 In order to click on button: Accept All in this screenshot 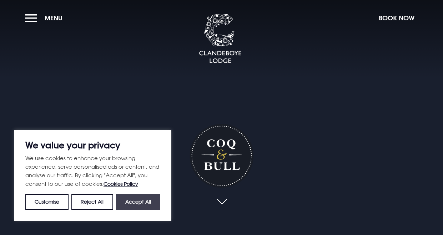, I will do `click(138, 202)`.